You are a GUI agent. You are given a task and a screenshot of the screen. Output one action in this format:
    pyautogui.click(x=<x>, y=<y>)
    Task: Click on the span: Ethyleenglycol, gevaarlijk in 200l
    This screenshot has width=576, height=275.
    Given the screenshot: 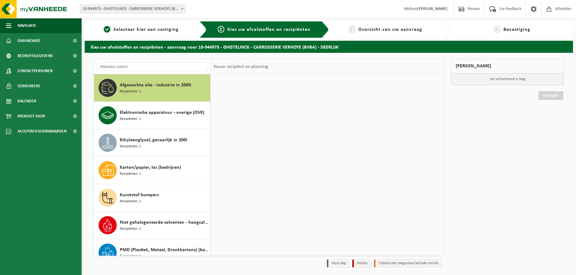 What is the action you would take?
    pyautogui.click(x=153, y=140)
    